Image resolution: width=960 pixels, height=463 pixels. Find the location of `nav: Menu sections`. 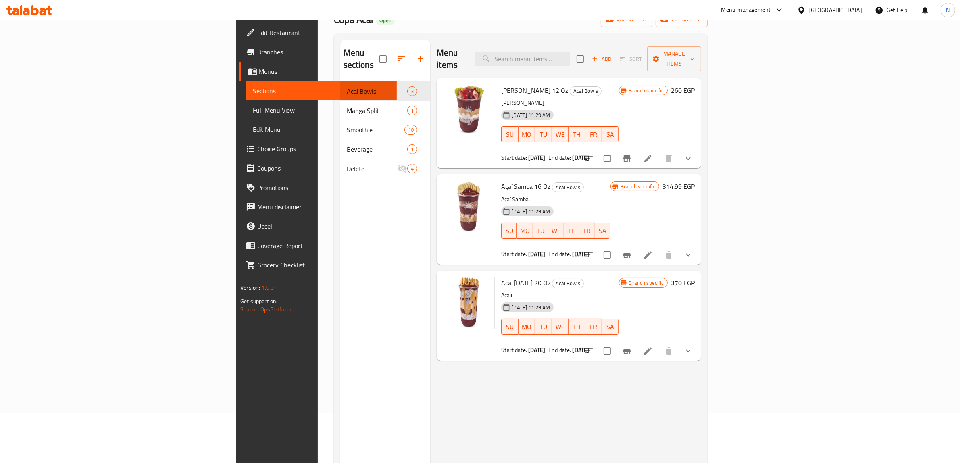

nav: Menu sections is located at coordinates (386, 130).